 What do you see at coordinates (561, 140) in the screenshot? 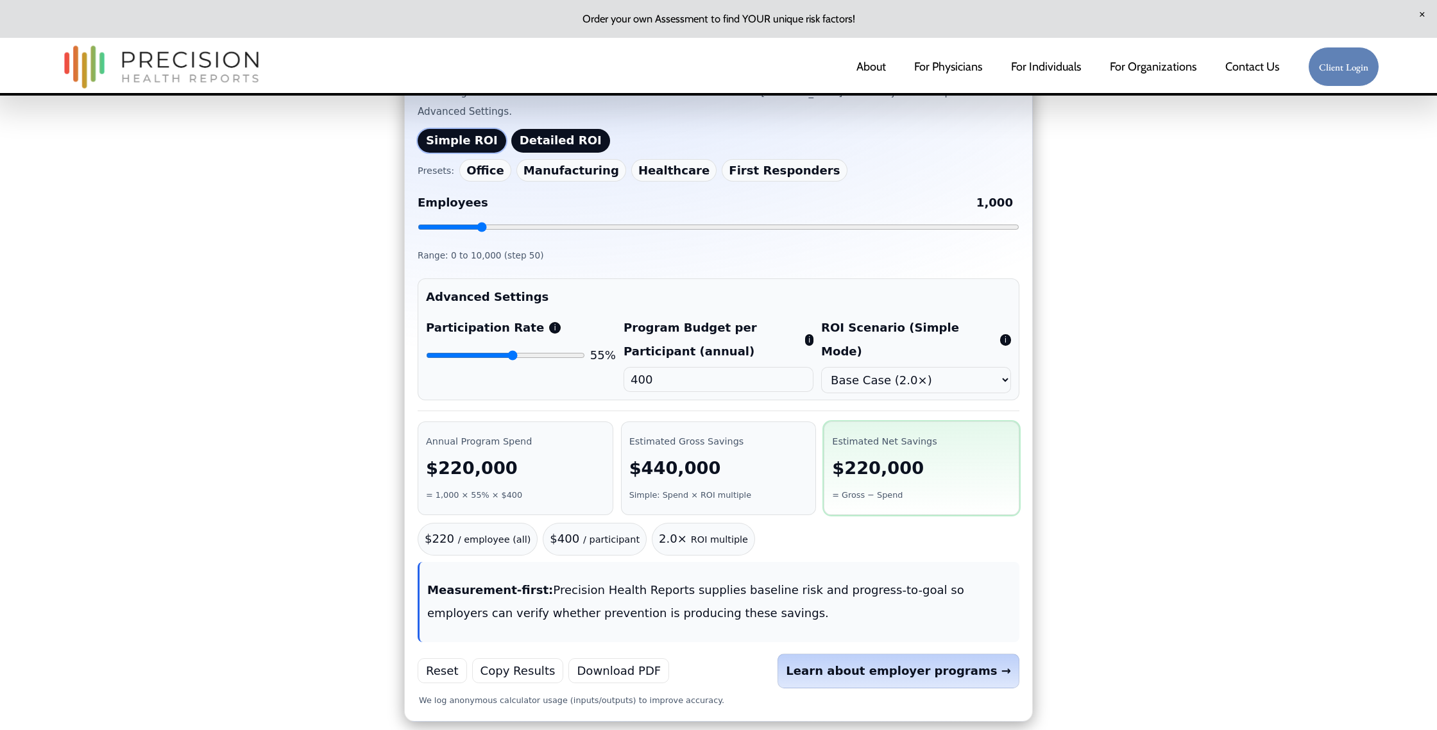
I see `button: Detailed ROI` at bounding box center [561, 140].